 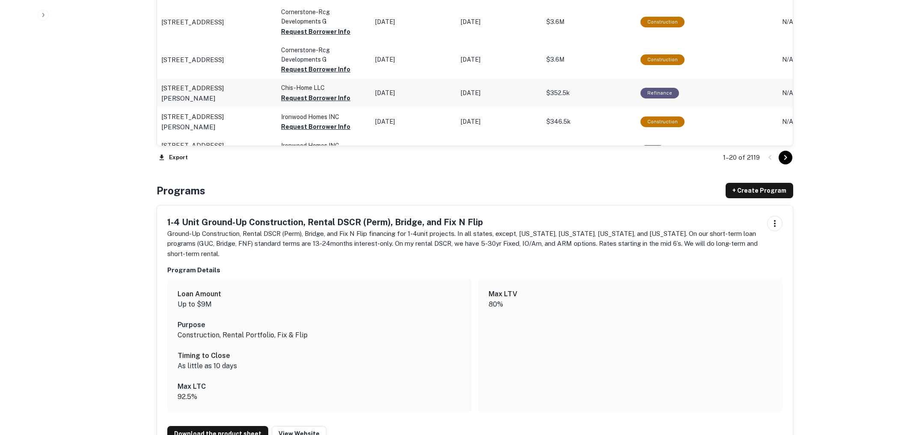 I want to click on h5: 1-4 Unit Ground-Up Construction, Rental DSCR (Perm), Bridge, and Fix N Flip, so click(x=464, y=222).